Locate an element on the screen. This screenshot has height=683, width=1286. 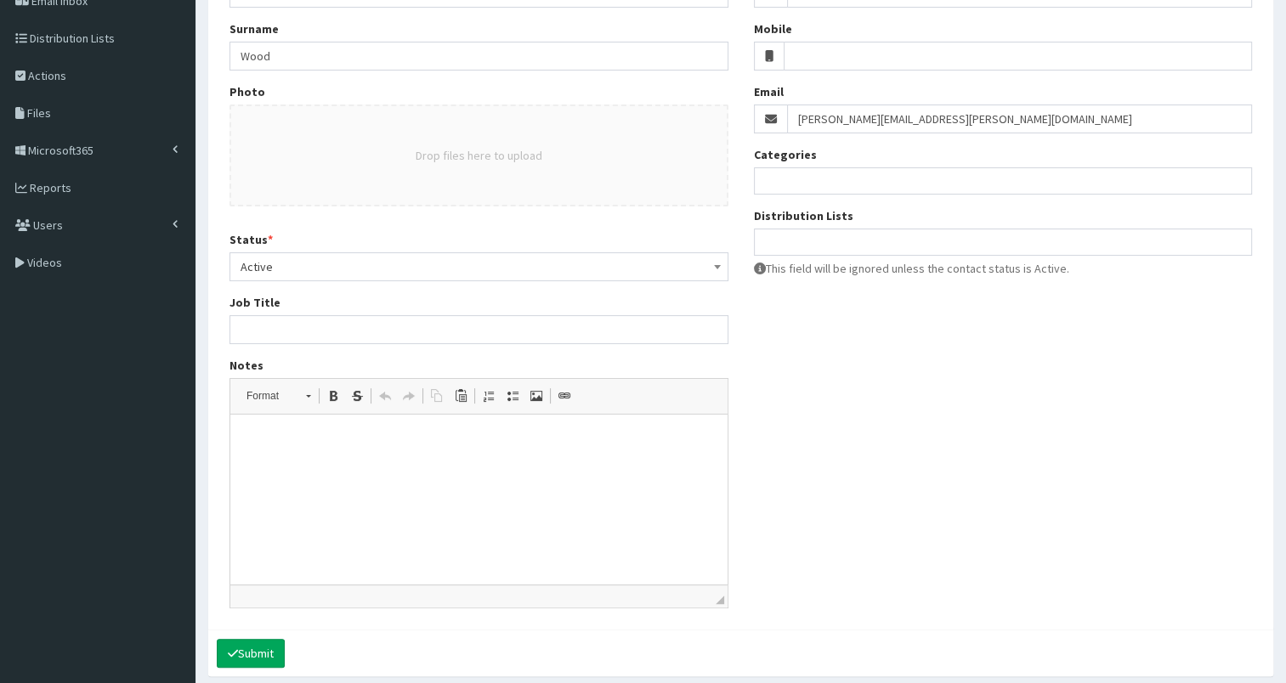
a: Insert/Remove Bulleted List is located at coordinates (512, 396).